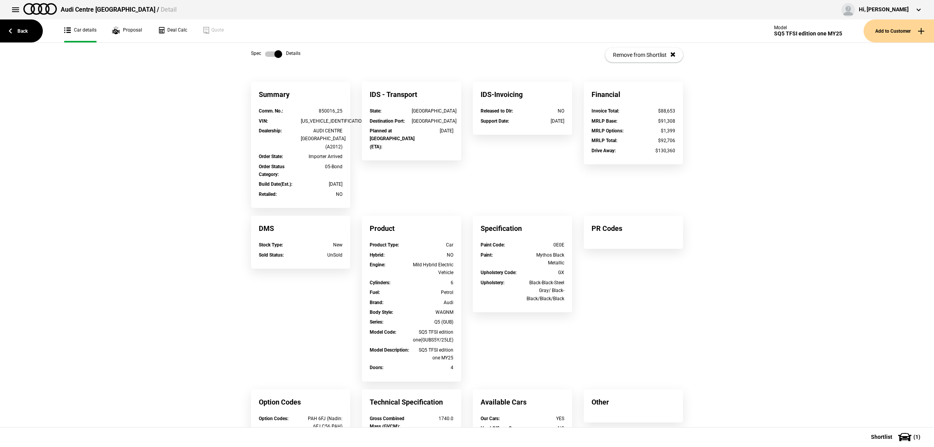  I want to click on span: Detail, so click(169, 9).